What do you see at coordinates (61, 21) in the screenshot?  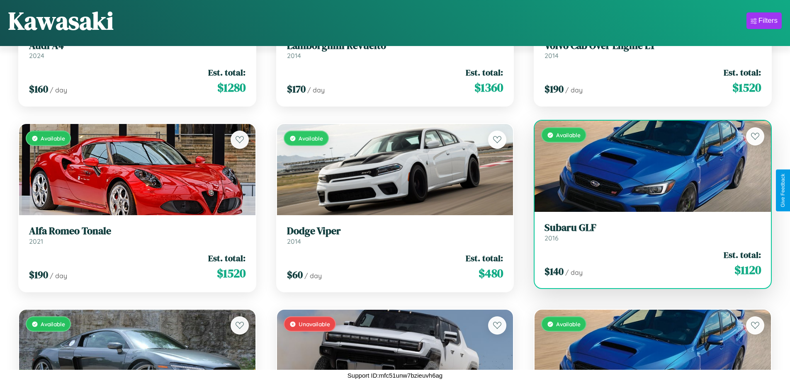 I see `h1: Kawasaki` at bounding box center [61, 21].